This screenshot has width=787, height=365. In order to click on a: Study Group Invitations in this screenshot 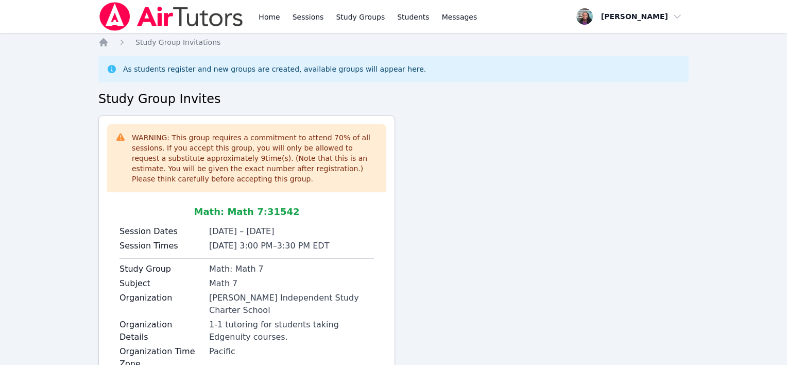, I will do `click(178, 42)`.